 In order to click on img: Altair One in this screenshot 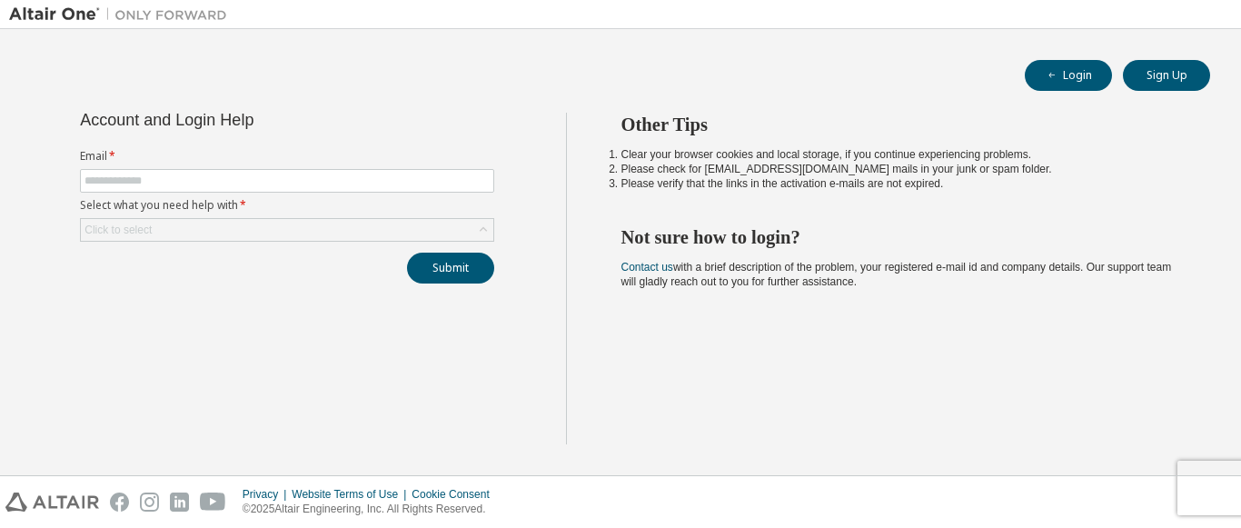, I will do `click(123, 15)`.